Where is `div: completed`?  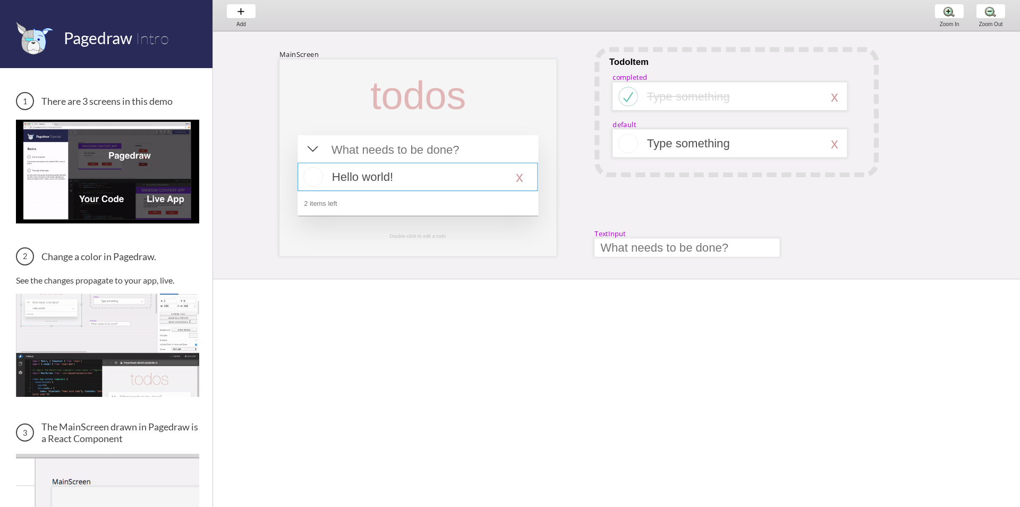
div: completed is located at coordinates (630, 77).